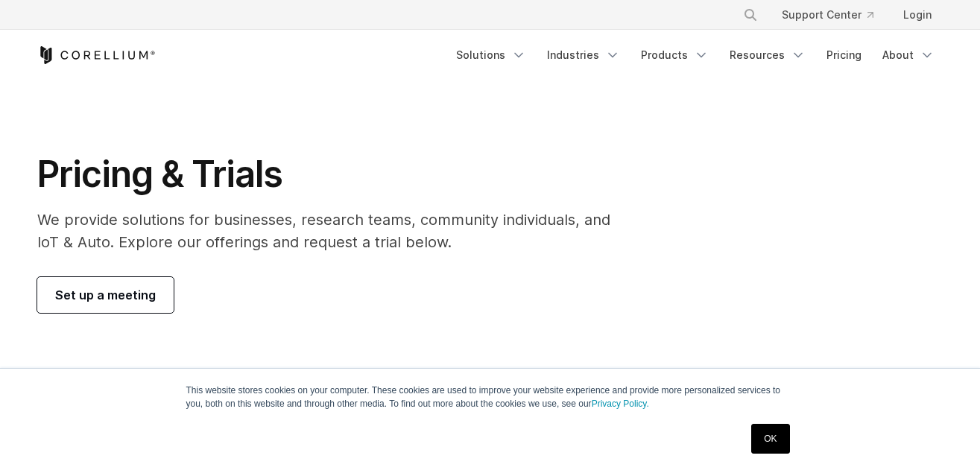 The image size is (980, 473). I want to click on p: This website stores cookies on your computer. These cookies are used to improve your website expe..., so click(491, 397).